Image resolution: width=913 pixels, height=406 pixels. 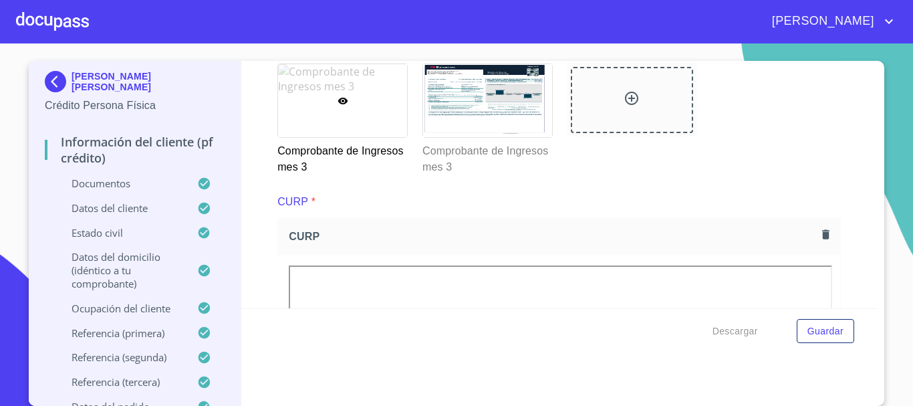 I want to click on p: Referencia (tercera), so click(x=121, y=381).